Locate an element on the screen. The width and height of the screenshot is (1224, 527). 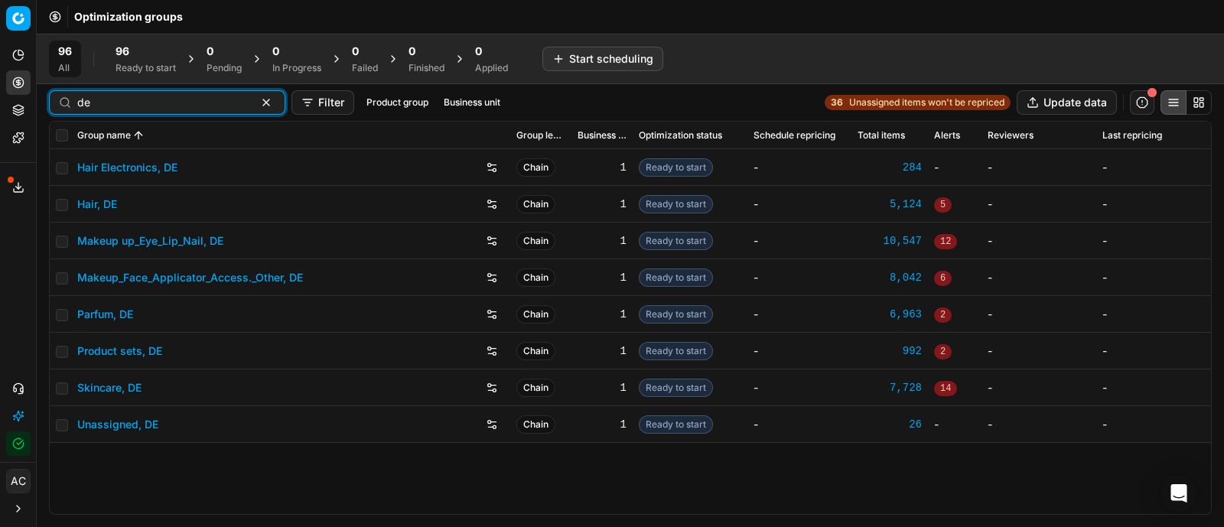
span: 12 is located at coordinates (946, 242).